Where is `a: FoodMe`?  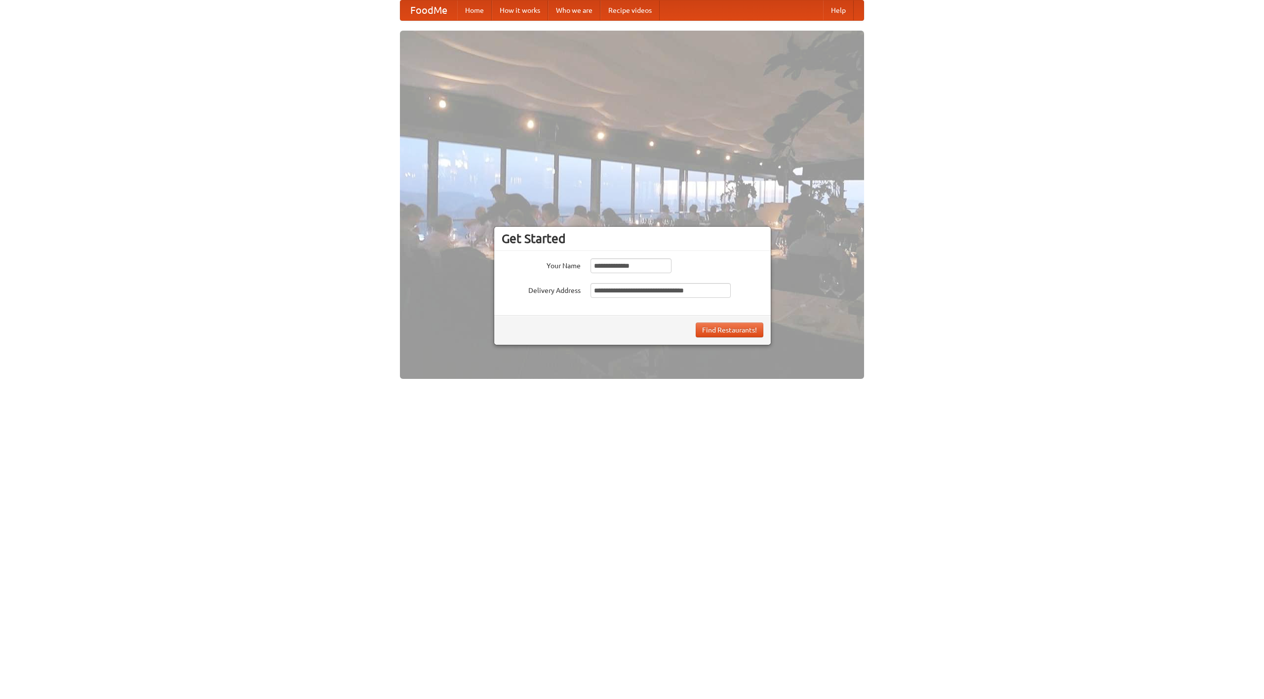
a: FoodMe is located at coordinates (429, 10).